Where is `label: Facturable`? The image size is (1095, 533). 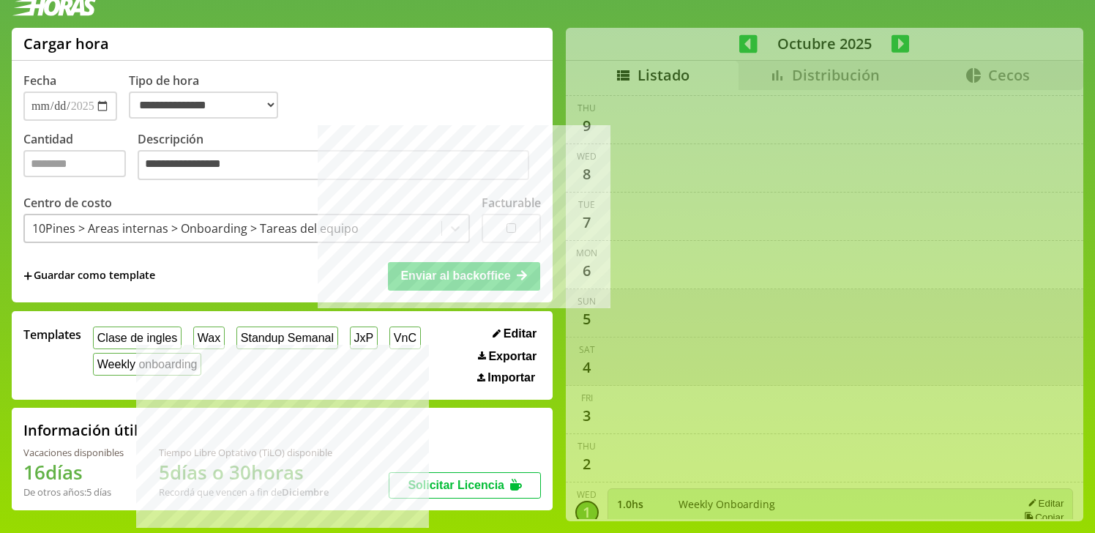
label: Facturable is located at coordinates (511, 203).